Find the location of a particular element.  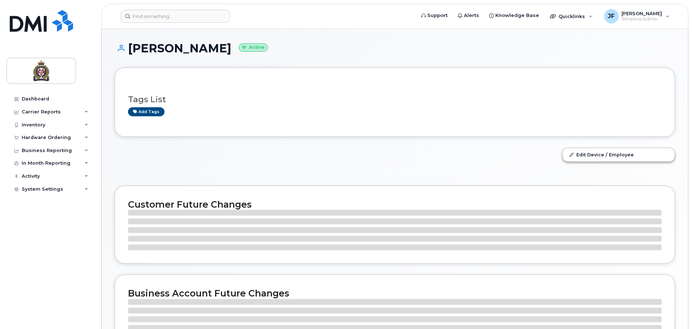

h2: Business Account Future Changes is located at coordinates (395, 294).